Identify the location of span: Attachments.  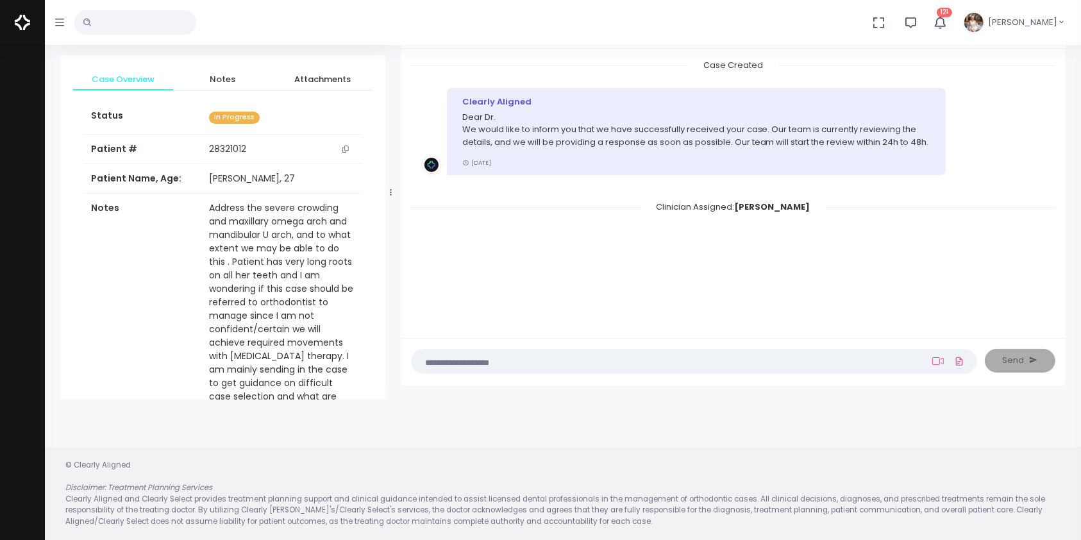
(323, 80).